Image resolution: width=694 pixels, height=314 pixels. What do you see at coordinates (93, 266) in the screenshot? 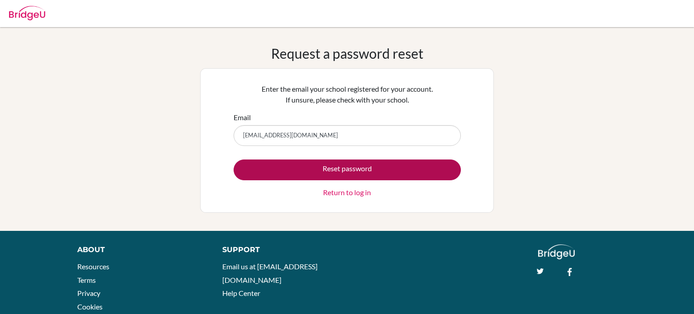
I see `a: Resources` at bounding box center [93, 266].